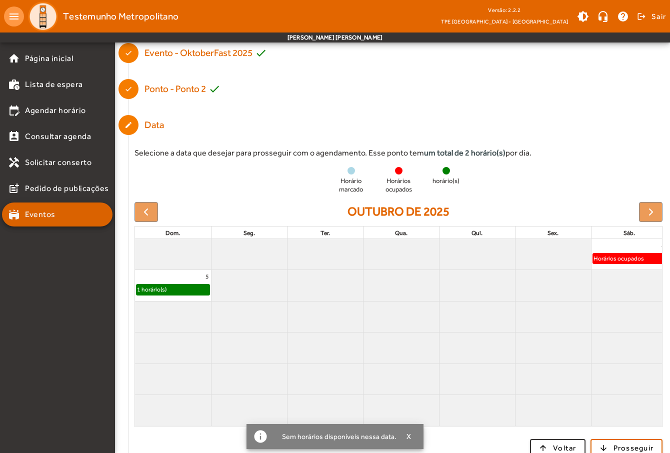 This screenshot has height=453, width=670. Describe the element at coordinates (129, 125) in the screenshot. I see `mat-icon: create` at that location.